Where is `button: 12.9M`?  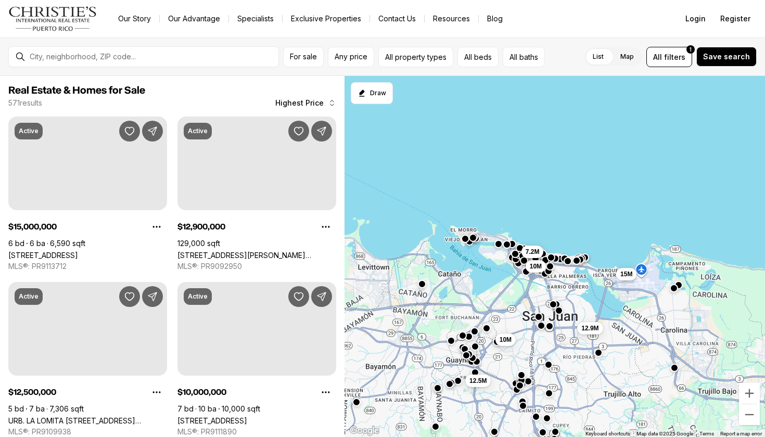 button: 12.9M is located at coordinates (590, 328).